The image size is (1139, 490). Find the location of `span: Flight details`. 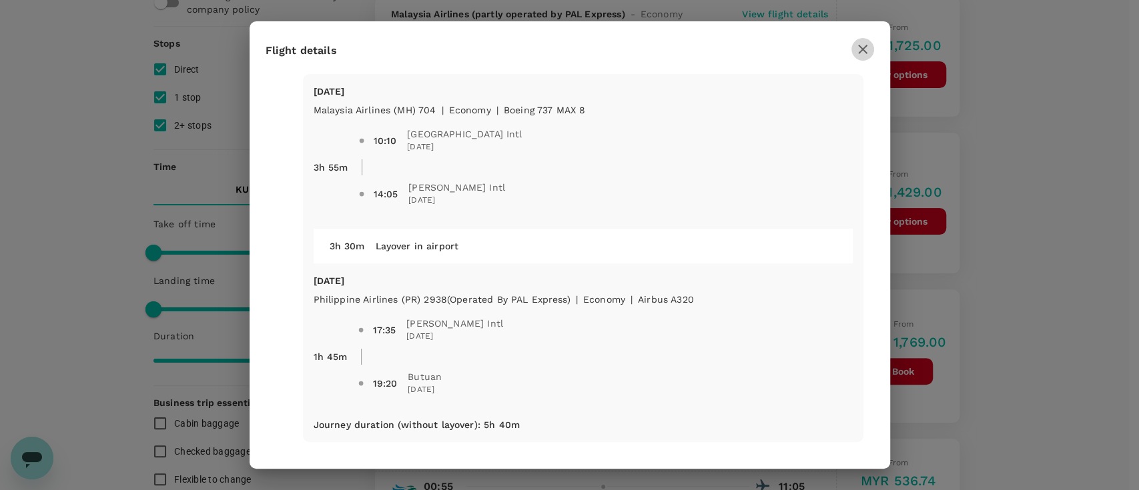

span: Flight details is located at coordinates (301, 50).